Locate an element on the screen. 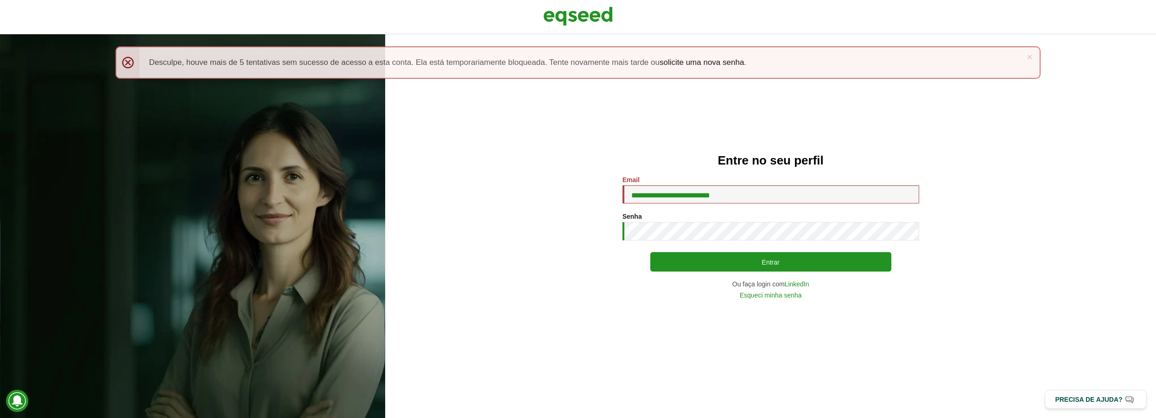 This screenshot has height=418, width=1156. button: Entrar is located at coordinates (771, 262).